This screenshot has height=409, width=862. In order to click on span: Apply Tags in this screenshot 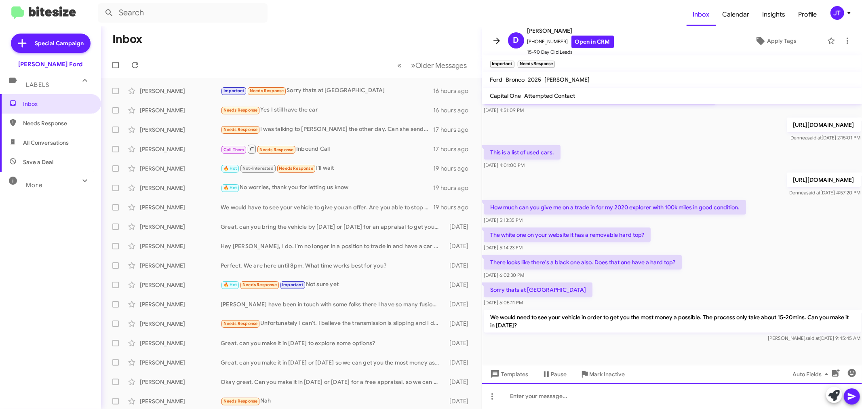, I will do `click(781, 41)`.